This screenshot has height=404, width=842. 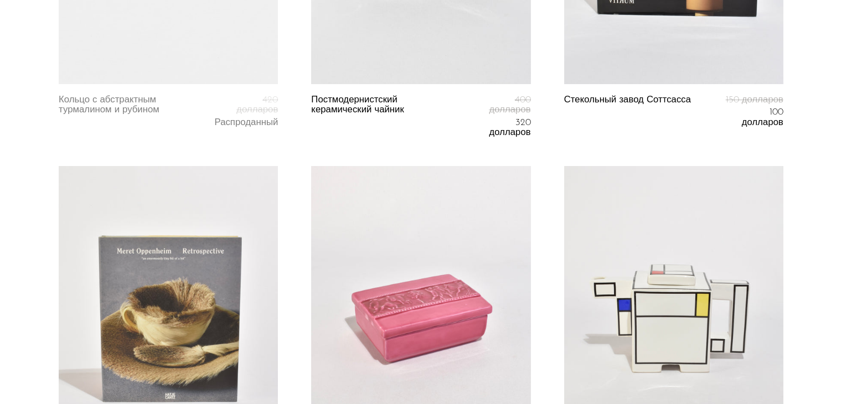 What do you see at coordinates (754, 100) in the screenshot?
I see `font: 150 долларов` at bounding box center [754, 100].